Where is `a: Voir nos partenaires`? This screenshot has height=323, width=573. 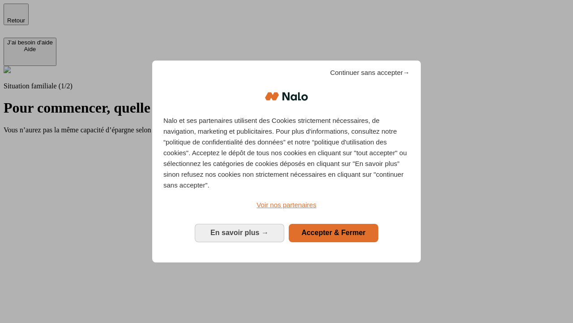
a: Voir nos partenaires is located at coordinates (287, 205).